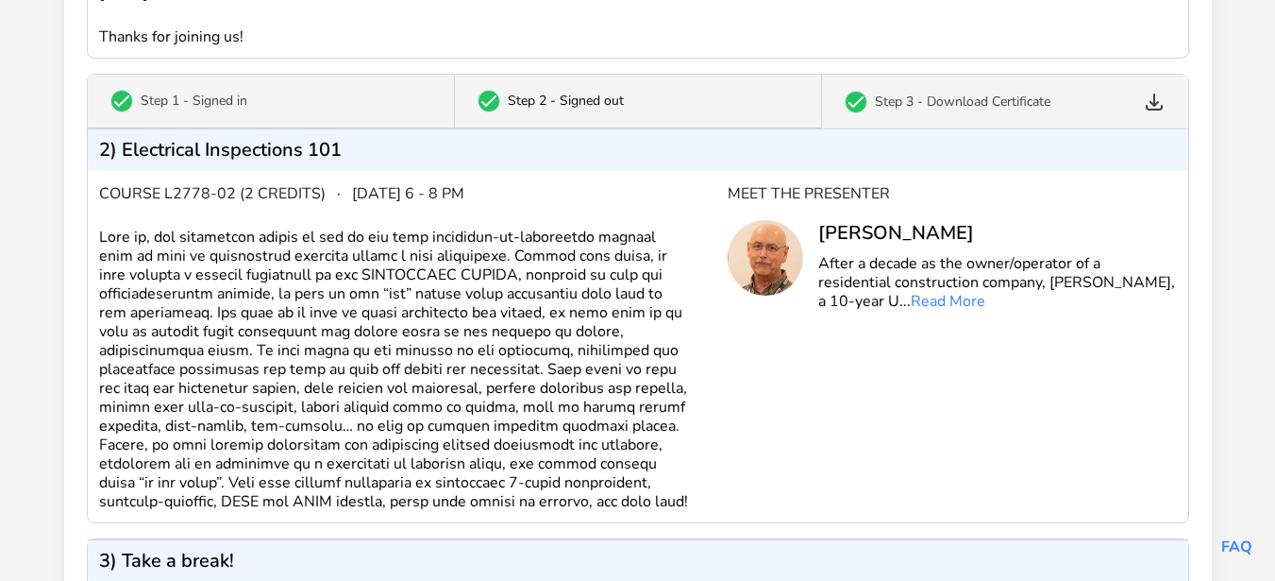 Image resolution: width=1275 pixels, height=581 pixels. I want to click on img: Tom Sherman, so click(766, 258).